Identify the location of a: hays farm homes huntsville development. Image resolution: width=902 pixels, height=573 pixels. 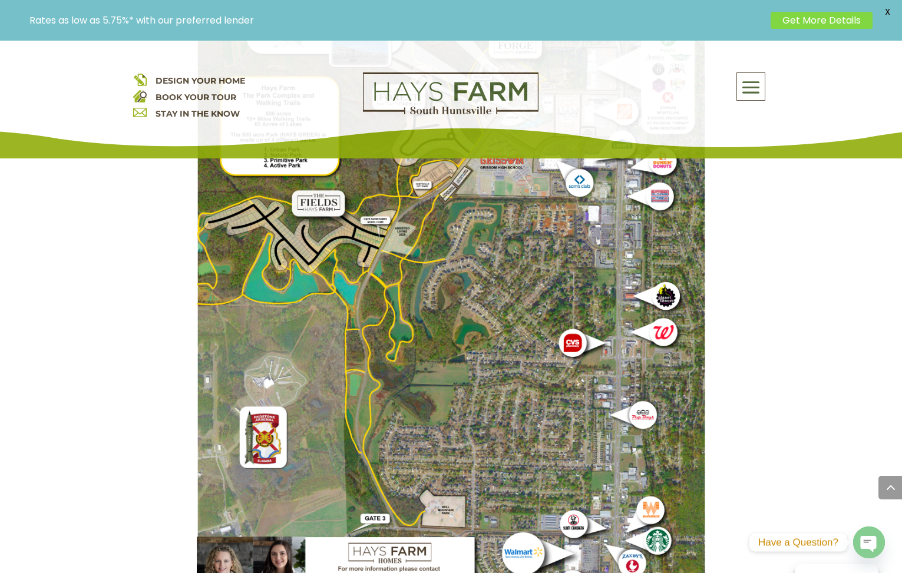
(451, 112).